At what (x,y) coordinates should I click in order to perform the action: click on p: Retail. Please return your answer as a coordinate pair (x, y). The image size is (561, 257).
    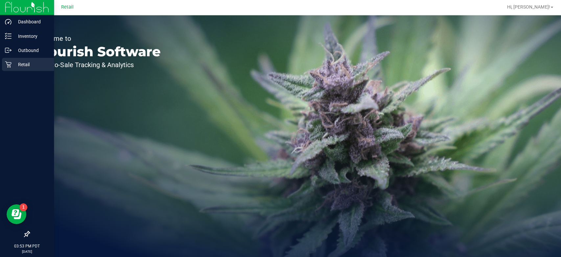
    Looking at the image, I should click on (31, 65).